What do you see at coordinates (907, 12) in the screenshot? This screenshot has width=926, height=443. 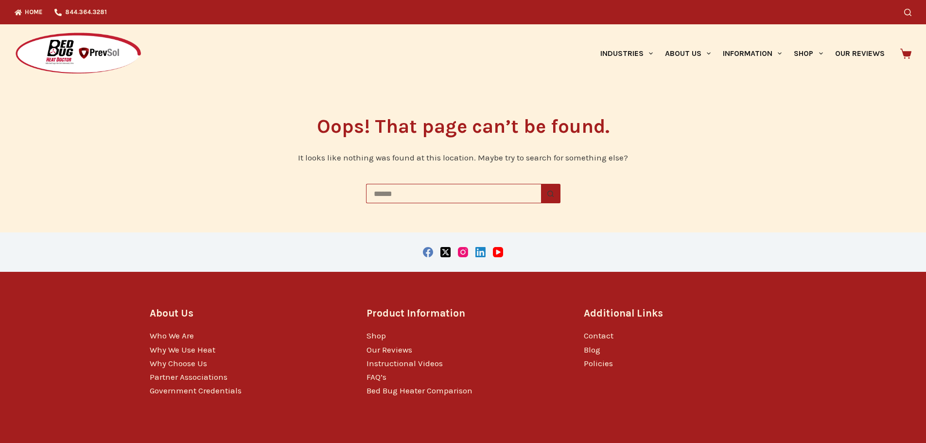 I see `button: Search` at bounding box center [907, 12].